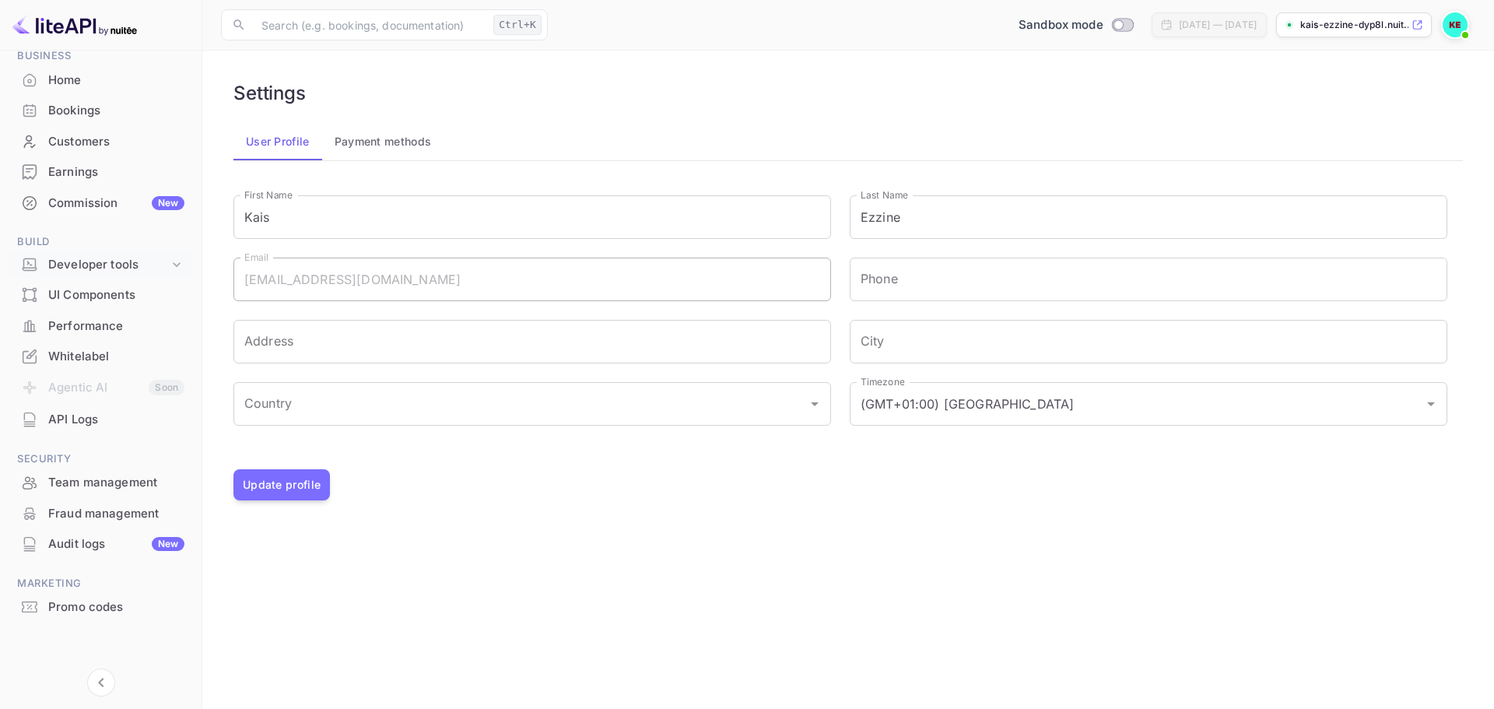 This screenshot has height=709, width=1494. What do you see at coordinates (532, 217) in the screenshot?
I see `input: First Name` at bounding box center [532, 217].